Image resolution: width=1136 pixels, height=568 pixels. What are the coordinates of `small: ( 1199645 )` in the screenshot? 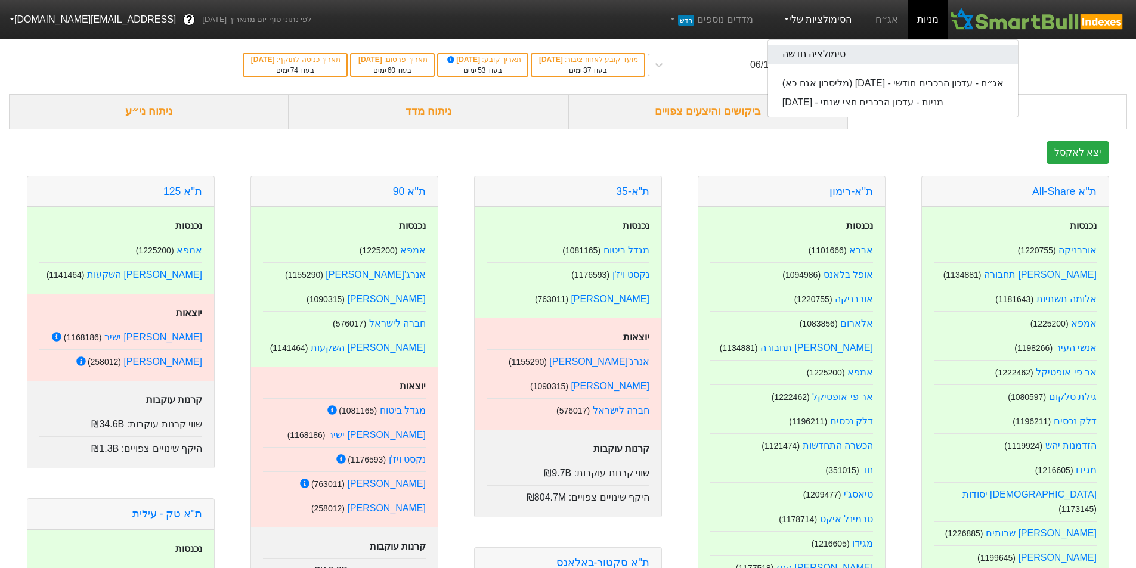 It's located at (996, 558).